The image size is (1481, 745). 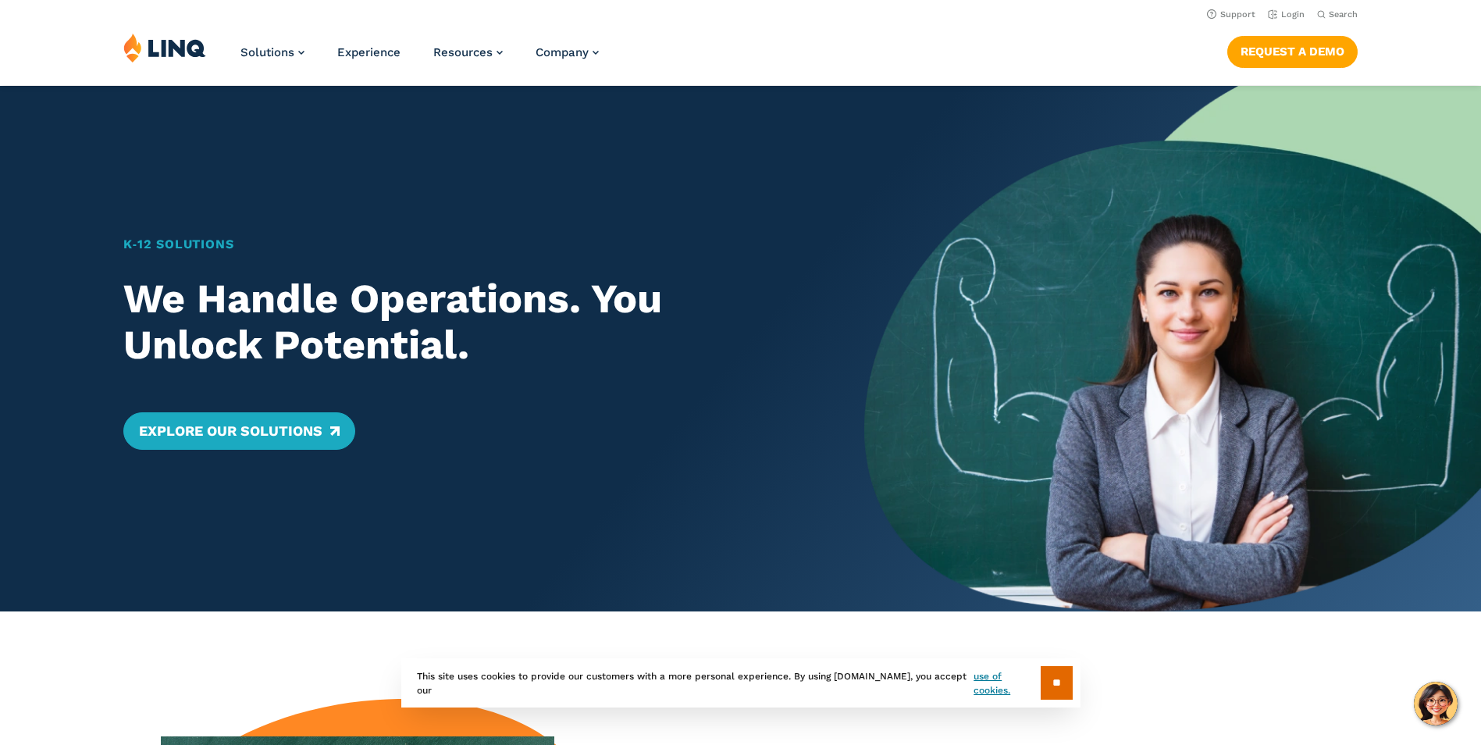 What do you see at coordinates (1231, 14) in the screenshot?
I see `a: Support` at bounding box center [1231, 14].